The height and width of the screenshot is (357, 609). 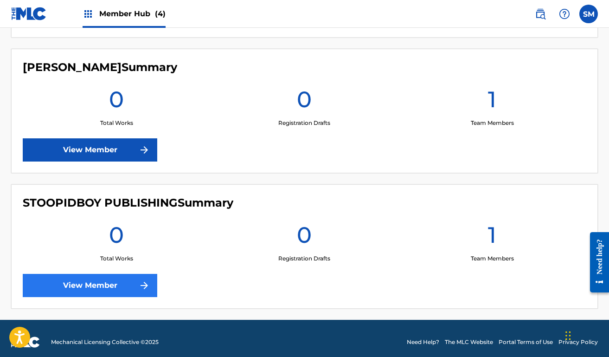 I want to click on img: MLC Logo, so click(x=29, y=13).